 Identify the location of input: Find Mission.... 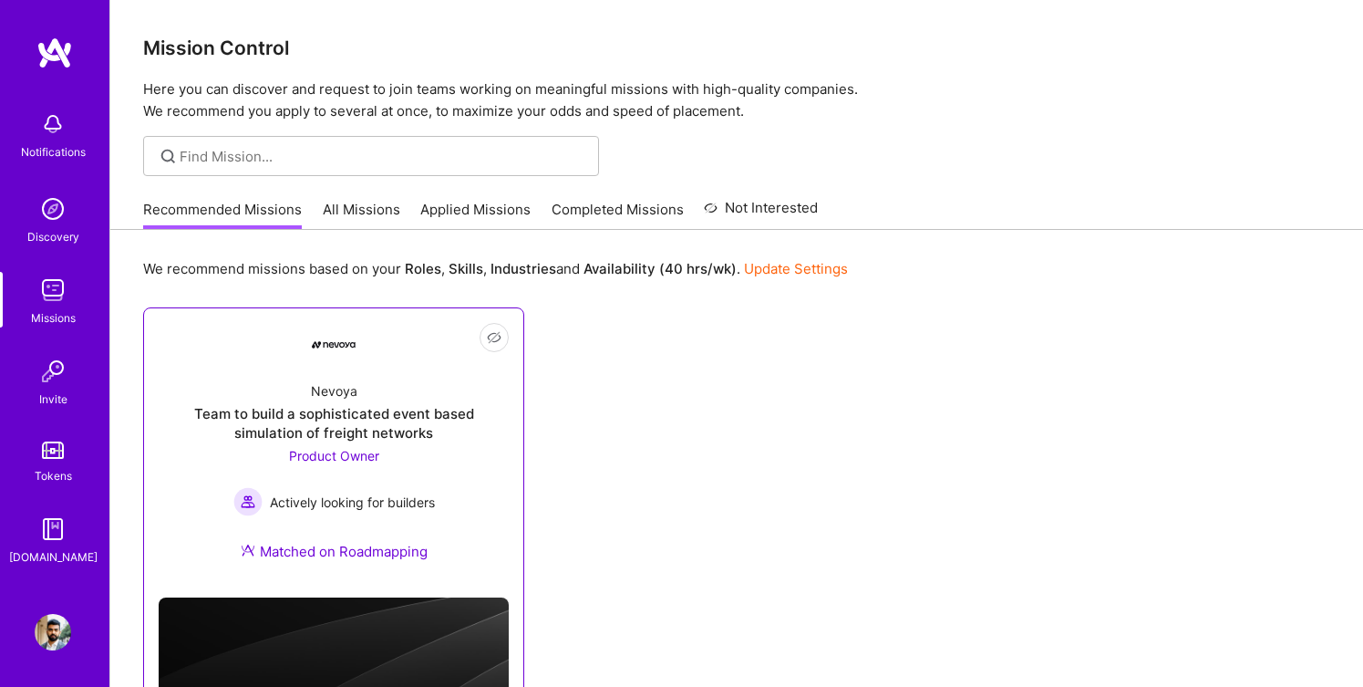
(382, 156).